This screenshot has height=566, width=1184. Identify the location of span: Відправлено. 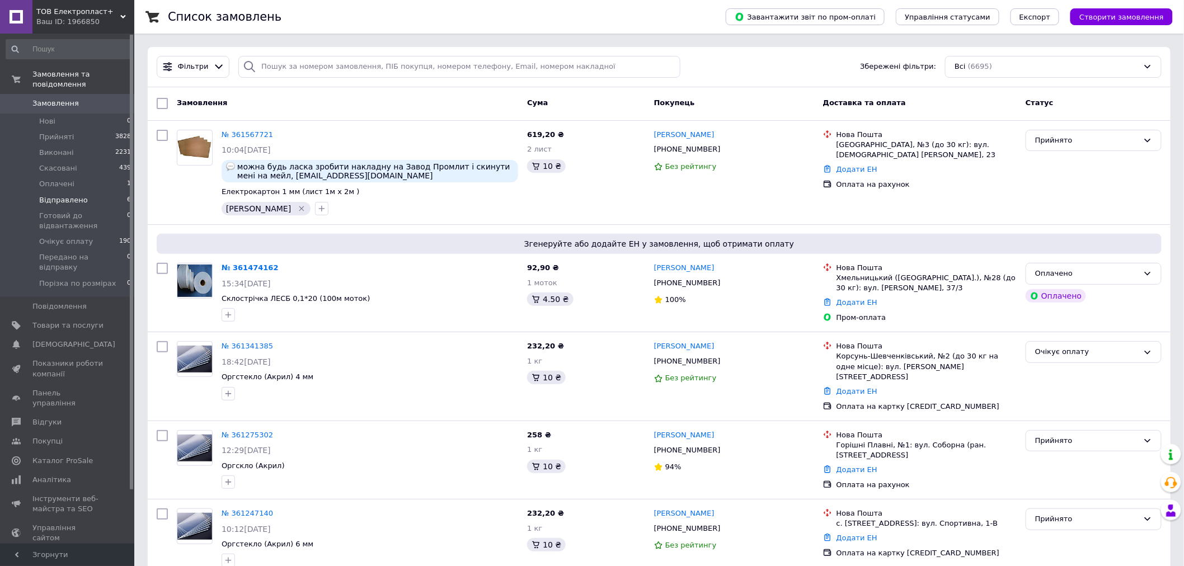
(63, 200).